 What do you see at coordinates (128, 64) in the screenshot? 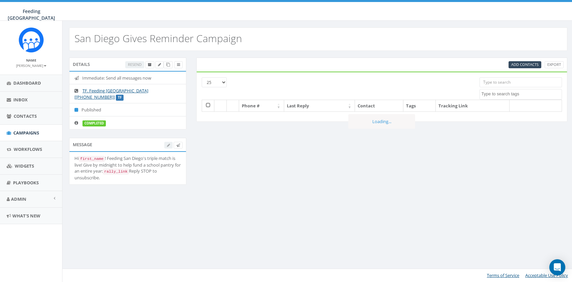
I see `div: Details` at bounding box center [128, 64].